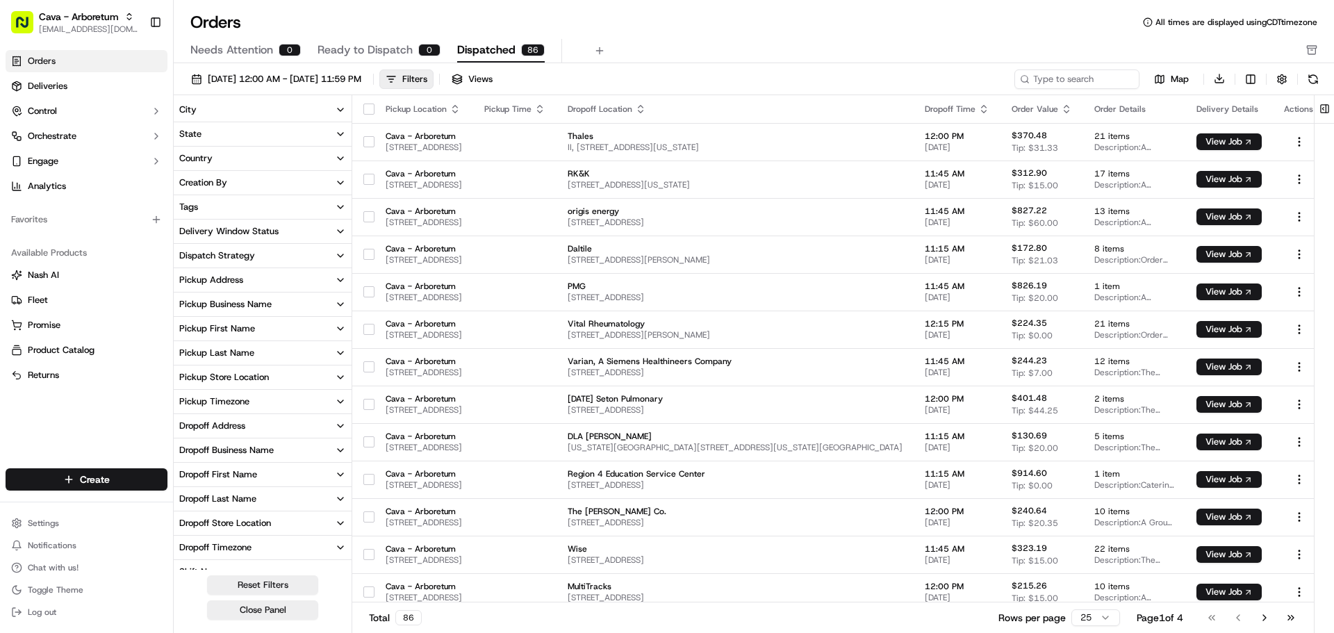 Image resolution: width=1334 pixels, height=633 pixels. I want to click on span: RK&K, so click(735, 174).